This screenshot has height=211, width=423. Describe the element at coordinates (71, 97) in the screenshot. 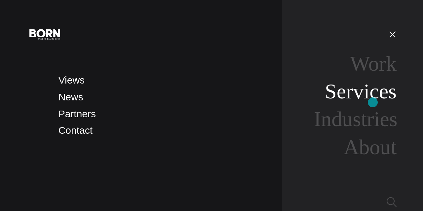

I see `a: News` at that location.